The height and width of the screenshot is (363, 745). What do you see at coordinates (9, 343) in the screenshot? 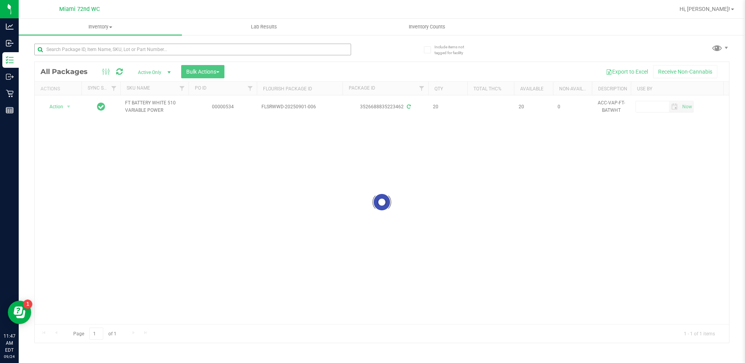
I see `p: 11:47 AM EDT` at bounding box center [9, 343].